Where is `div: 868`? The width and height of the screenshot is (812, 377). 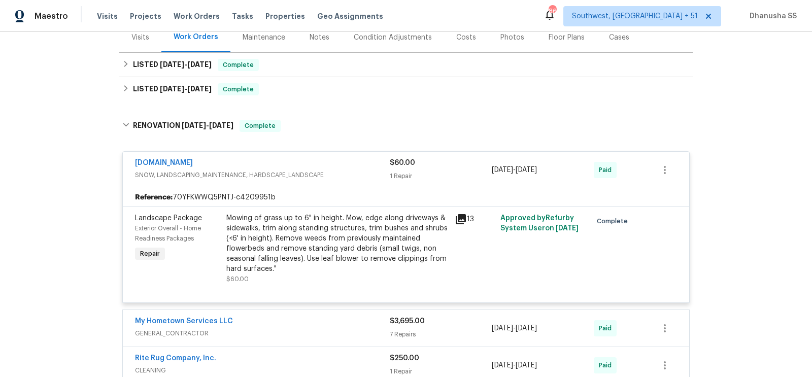
div: 868 is located at coordinates (552, 11).